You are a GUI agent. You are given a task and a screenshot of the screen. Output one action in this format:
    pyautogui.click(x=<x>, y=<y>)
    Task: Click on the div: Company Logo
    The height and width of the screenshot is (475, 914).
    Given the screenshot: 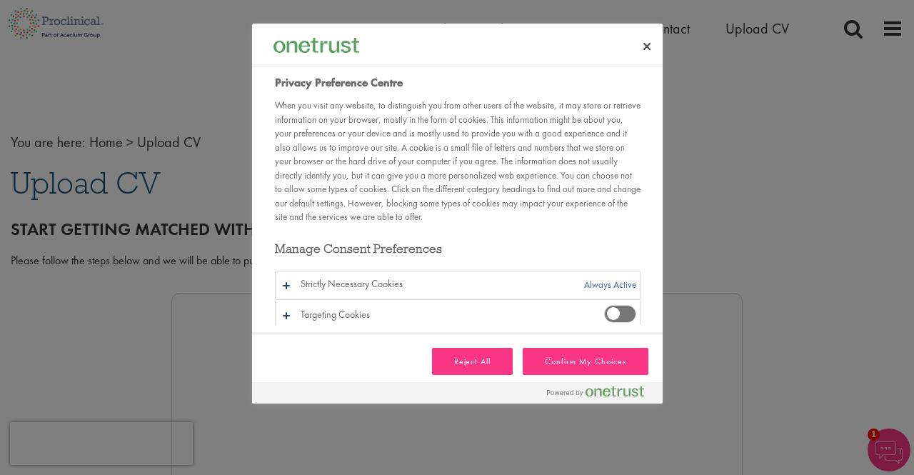 What is the action you would take?
    pyautogui.click(x=316, y=45)
    